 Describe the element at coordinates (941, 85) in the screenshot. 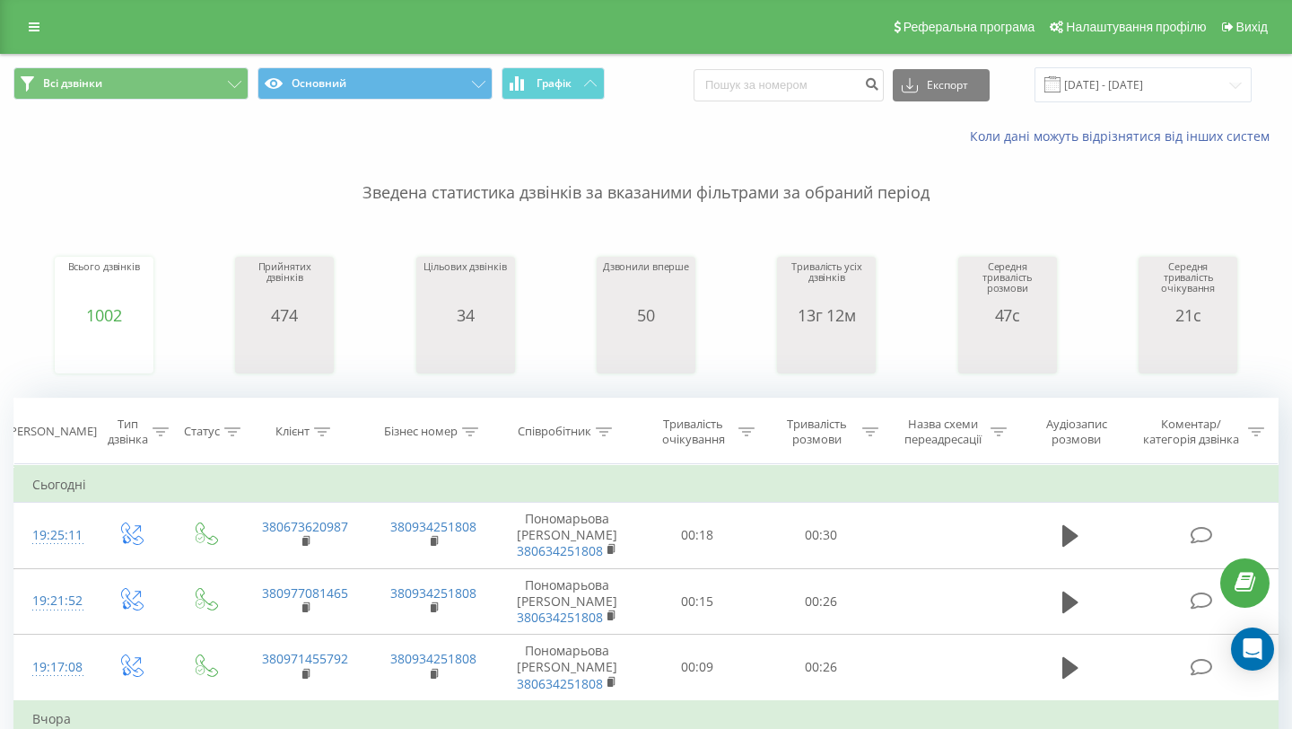

I see `button: Експорт` at that location.